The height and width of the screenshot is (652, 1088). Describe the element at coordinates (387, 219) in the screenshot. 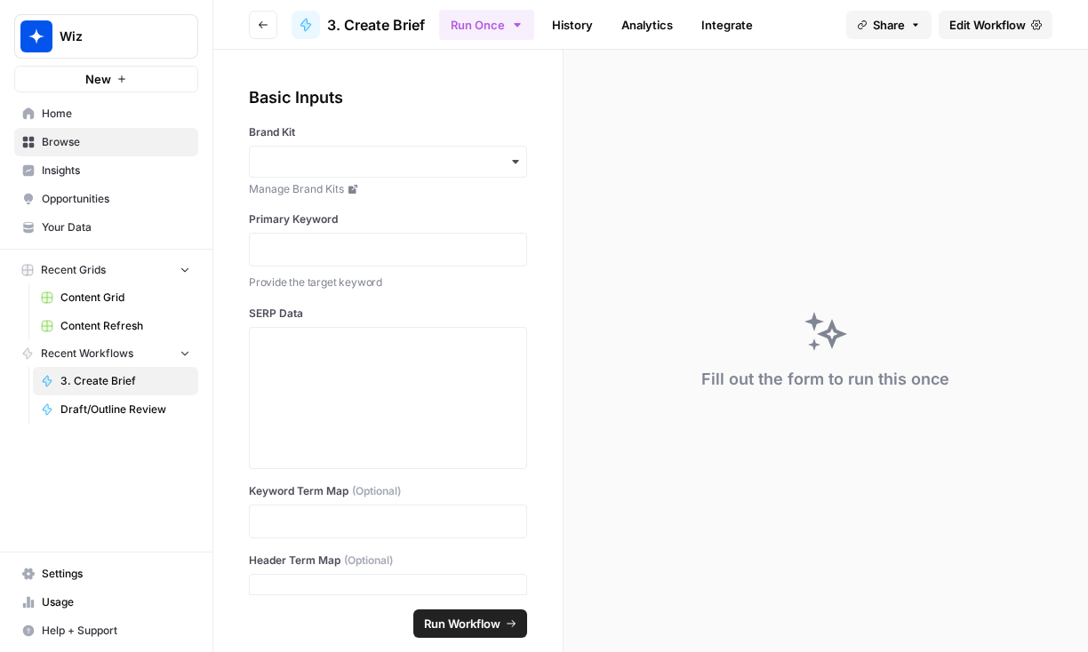

I see `label: Primary Keyword` at that location.